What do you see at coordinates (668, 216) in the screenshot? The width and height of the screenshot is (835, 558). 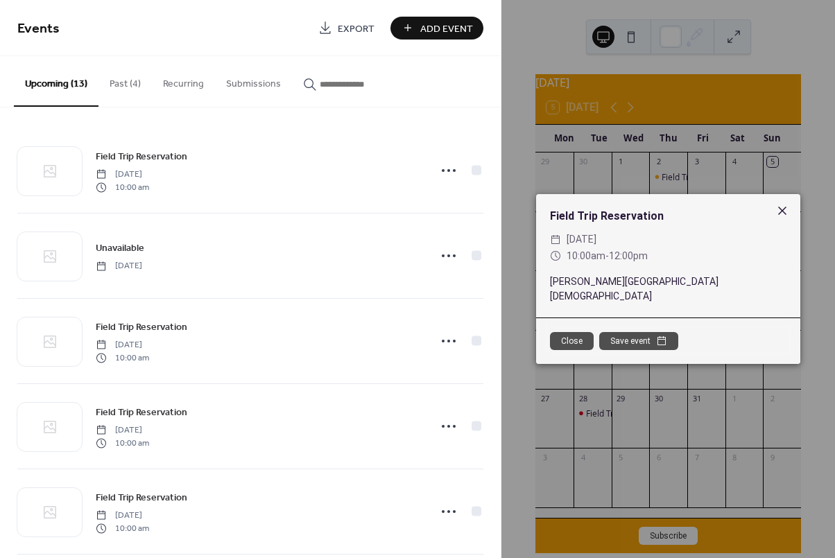 I see `div: Field Trip Reservation` at bounding box center [668, 216].